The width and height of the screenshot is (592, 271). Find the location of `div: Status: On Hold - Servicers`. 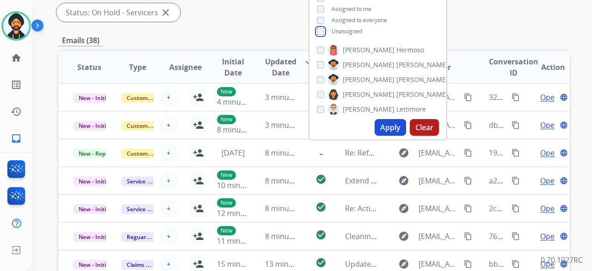

div: Status: On Hold - Servicers is located at coordinates (118, 12).